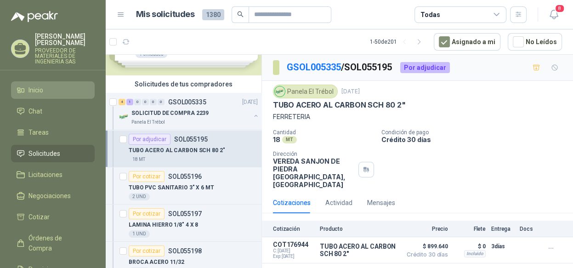  What do you see at coordinates (185, 251) in the screenshot?
I see `p: SOL055198` at bounding box center [185, 251].